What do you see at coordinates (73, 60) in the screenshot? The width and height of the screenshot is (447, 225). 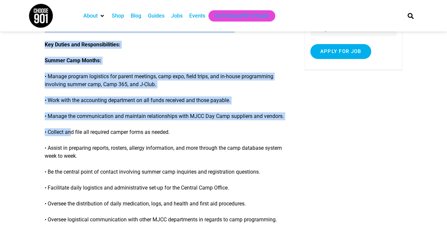 I see `strong: Summer Camp Months:` at bounding box center [73, 60].